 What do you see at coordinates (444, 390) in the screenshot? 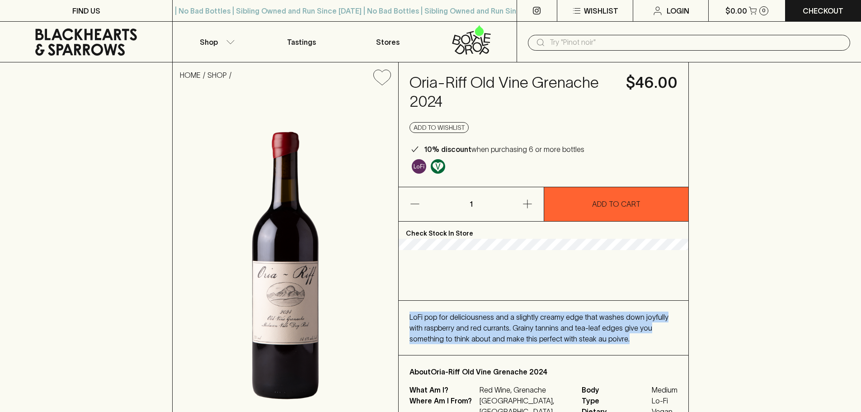
I see `p: What Am I?` at bounding box center [444, 390].